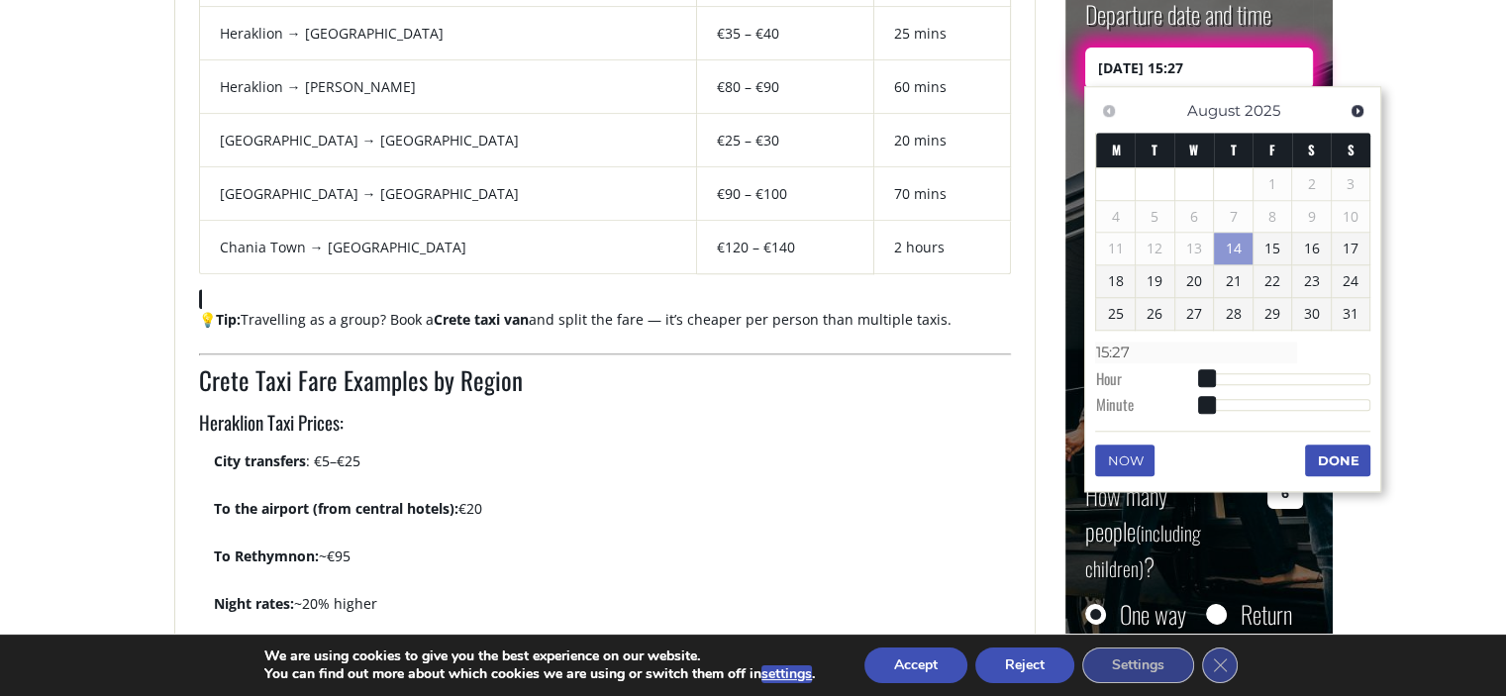  I want to click on button: Settings, so click(1137, 665).